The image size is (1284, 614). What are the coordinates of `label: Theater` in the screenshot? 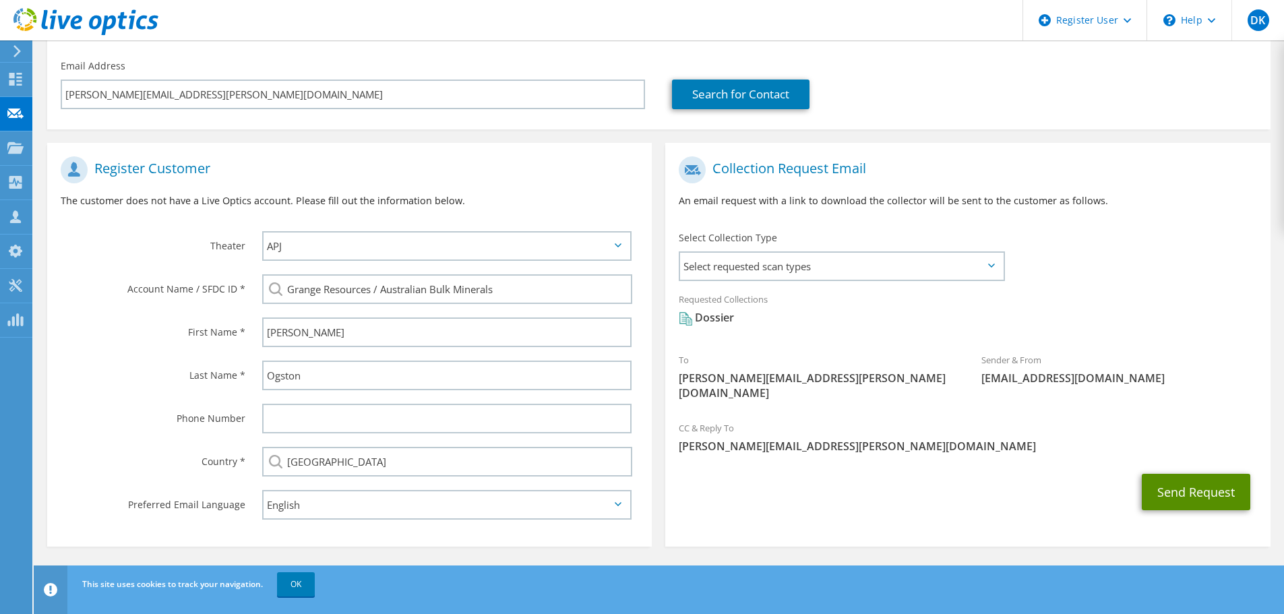 It's located at (153, 242).